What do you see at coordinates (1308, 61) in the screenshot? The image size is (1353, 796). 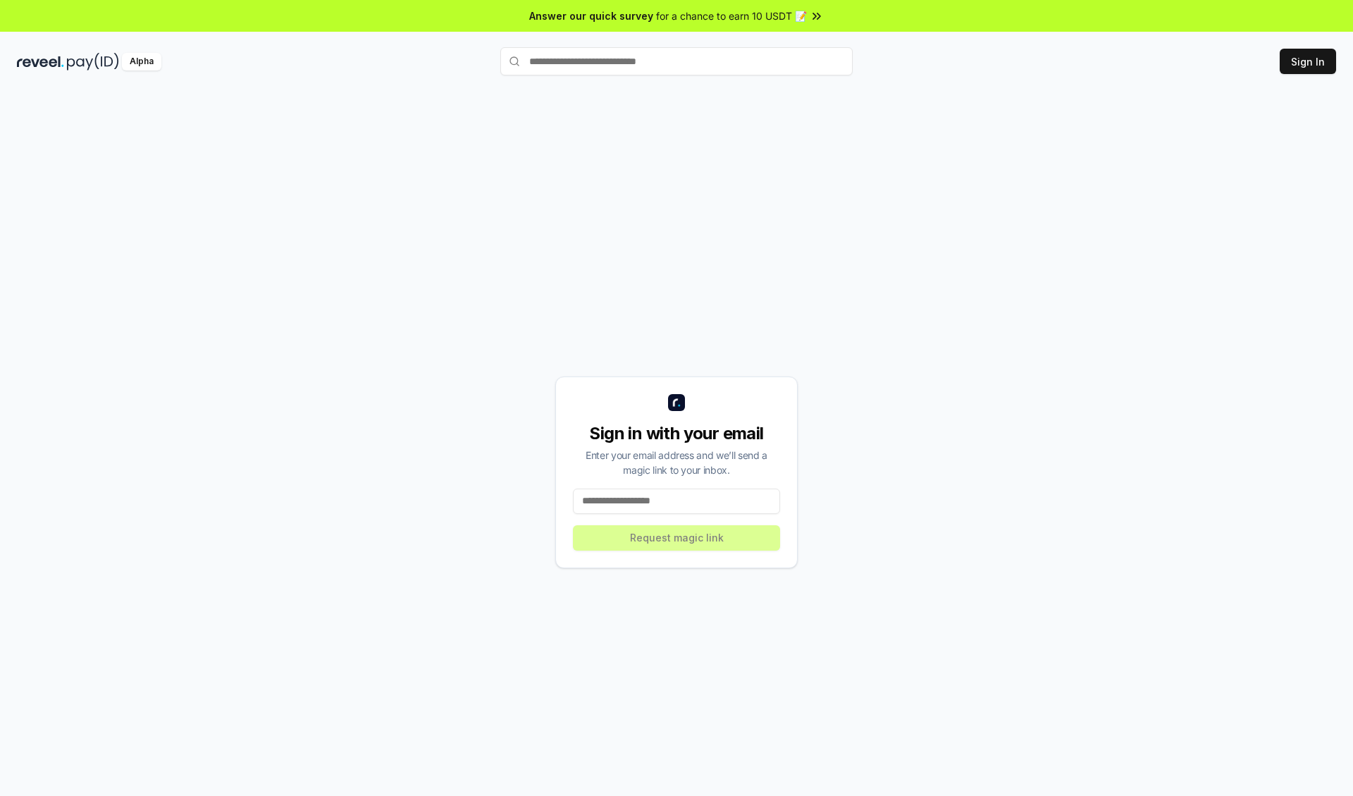 I see `button: Sign In` at bounding box center [1308, 61].